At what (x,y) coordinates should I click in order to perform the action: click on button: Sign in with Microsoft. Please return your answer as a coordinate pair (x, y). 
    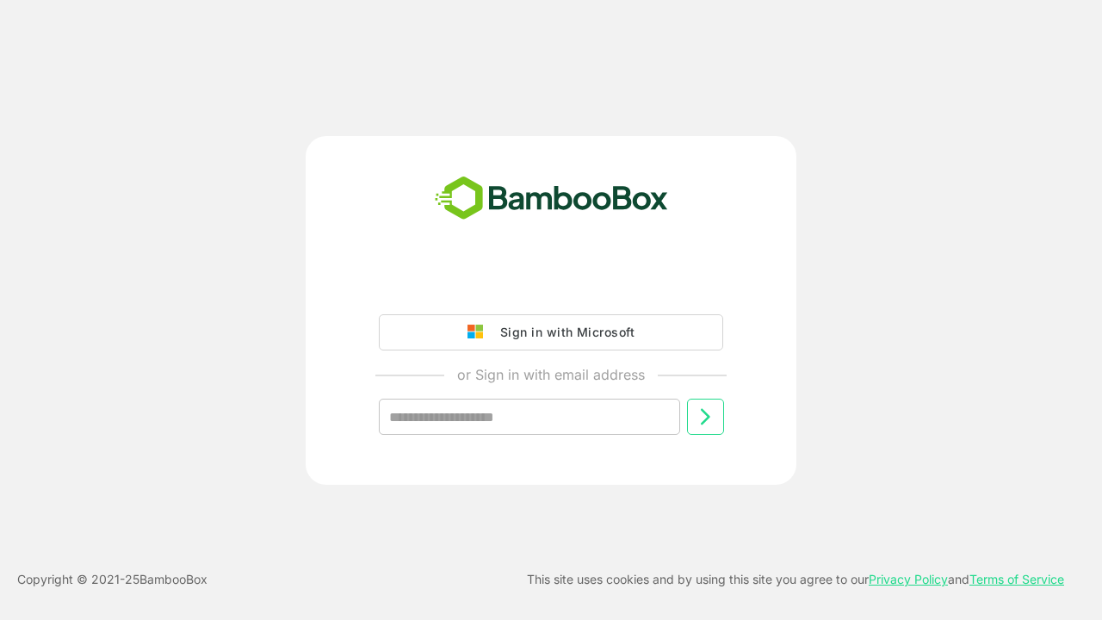
    Looking at the image, I should click on (551, 332).